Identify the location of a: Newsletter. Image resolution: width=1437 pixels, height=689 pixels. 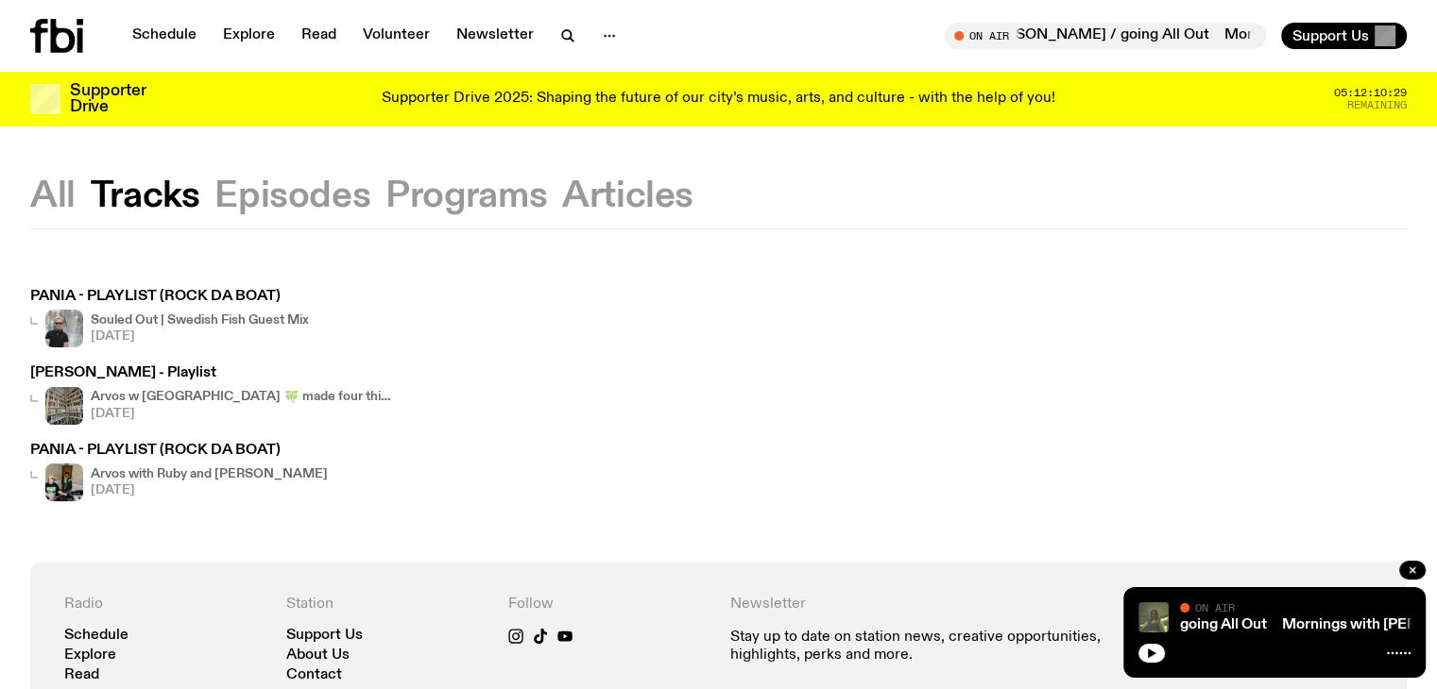
(495, 36).